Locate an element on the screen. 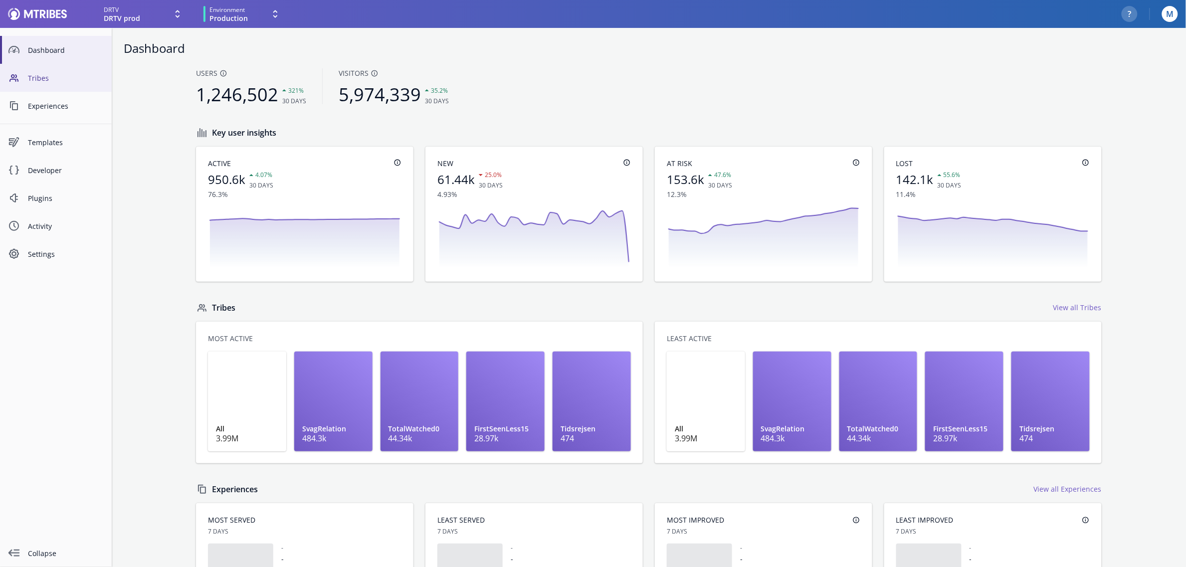 The height and width of the screenshot is (567, 1186). h3: Least active is located at coordinates (878, 339).